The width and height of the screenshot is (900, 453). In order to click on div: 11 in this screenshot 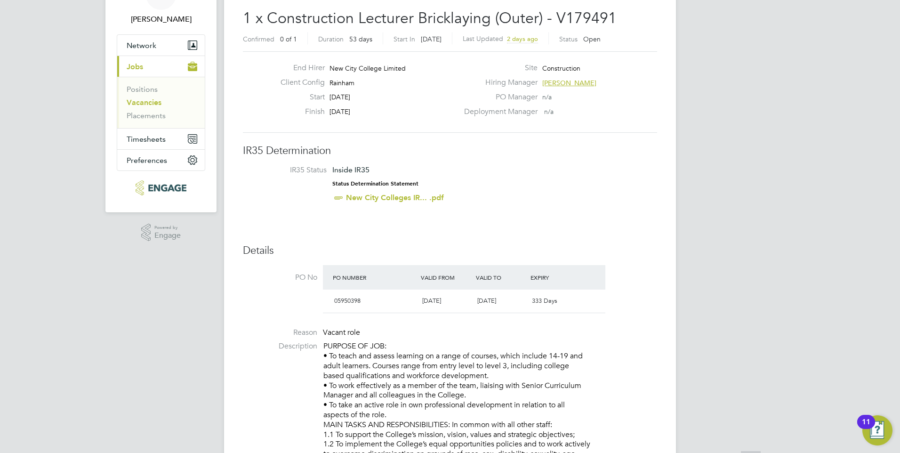, I will do `click(866, 428)`.